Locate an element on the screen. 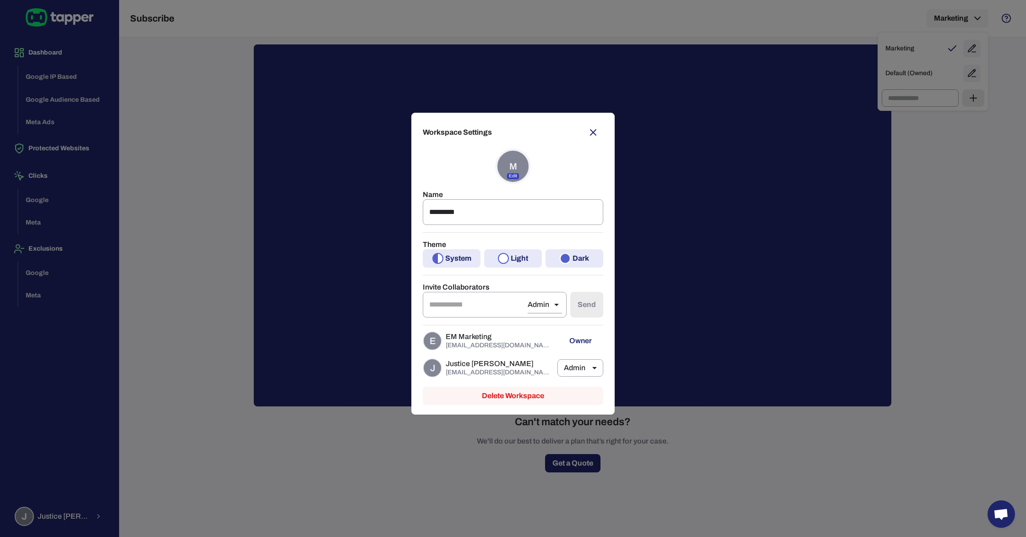 This screenshot has height=537, width=1026. div: Open chat is located at coordinates (1002, 514).